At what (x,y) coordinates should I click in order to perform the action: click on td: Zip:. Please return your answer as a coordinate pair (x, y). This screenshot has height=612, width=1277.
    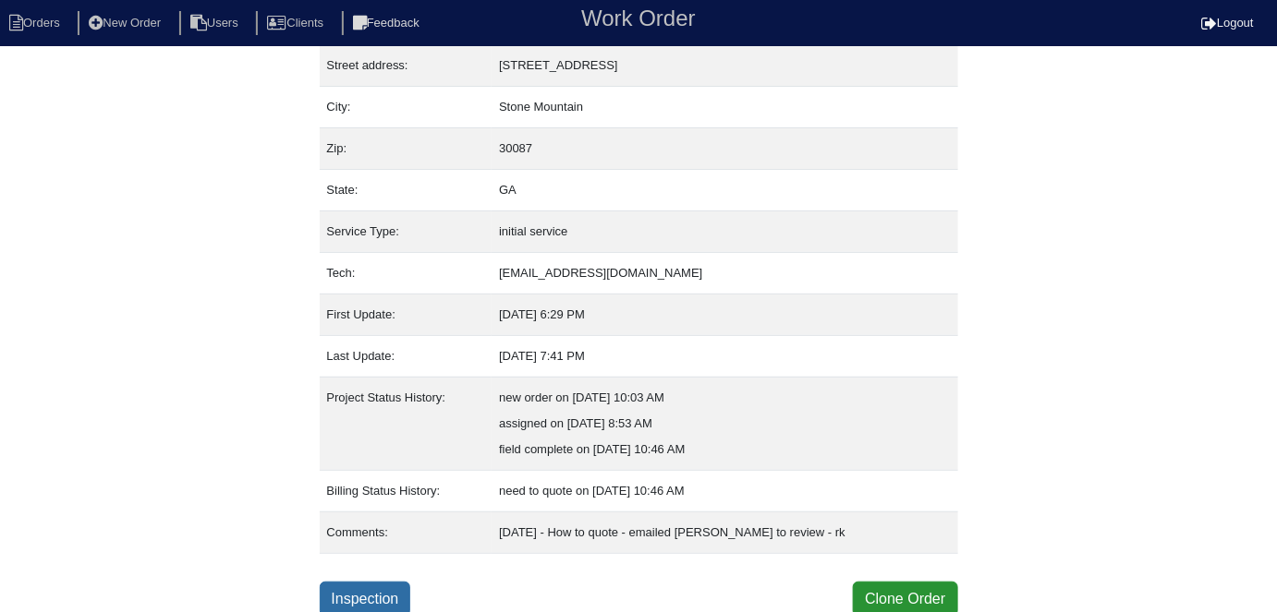
    Looking at the image, I should click on (406, 149).